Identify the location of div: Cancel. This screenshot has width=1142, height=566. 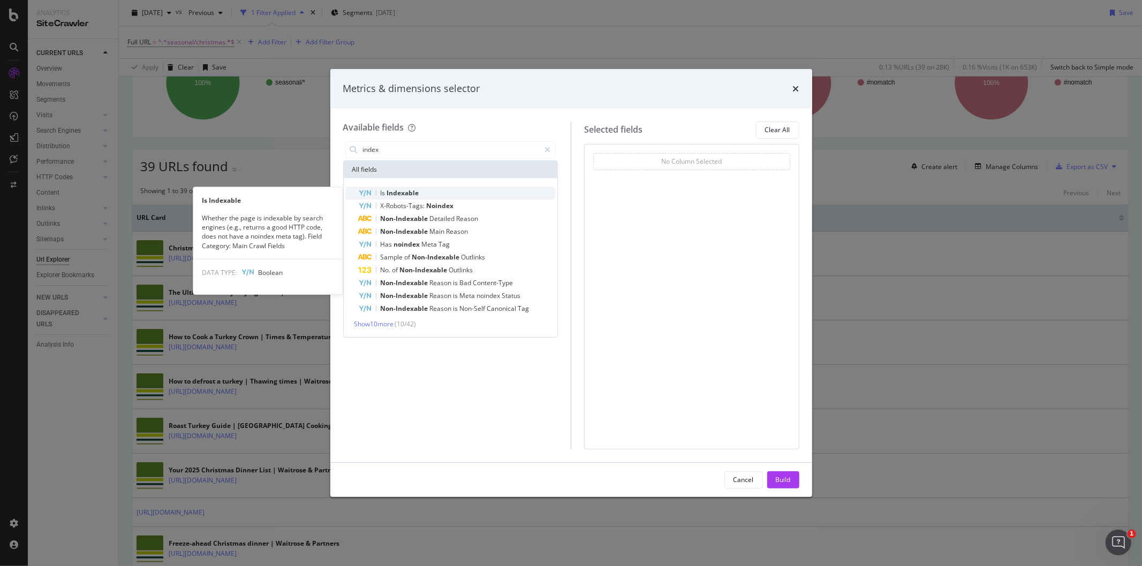
(743, 480).